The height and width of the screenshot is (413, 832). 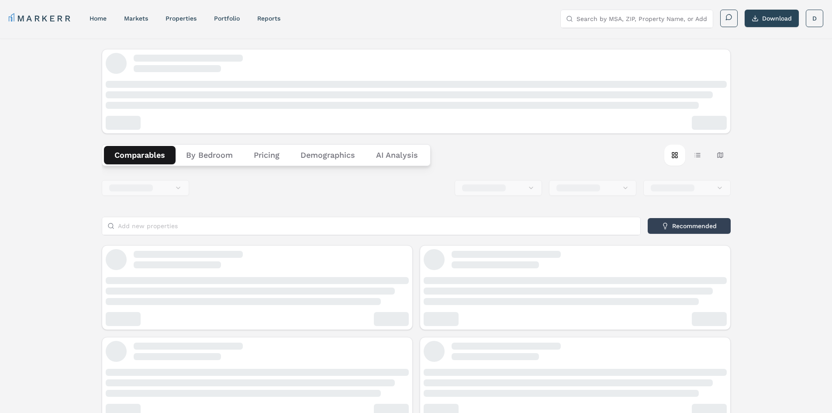 What do you see at coordinates (40, 18) in the screenshot?
I see `a: MARKERR` at bounding box center [40, 18].